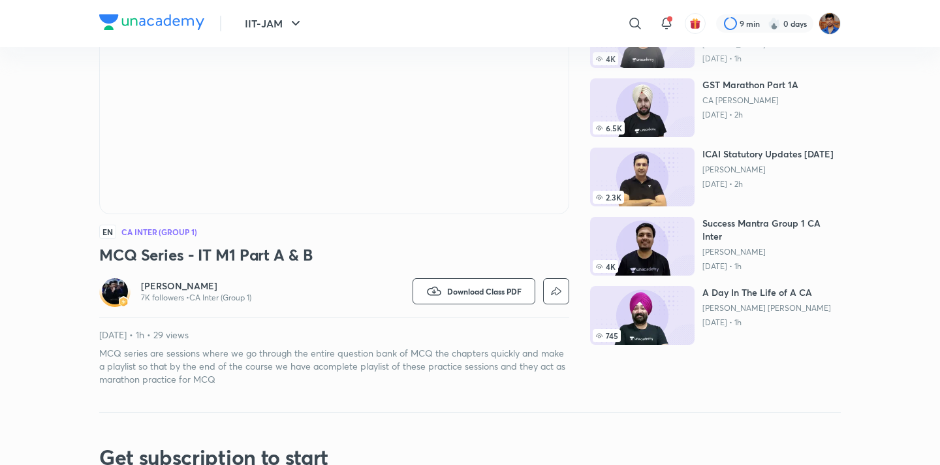  What do you see at coordinates (274, 23) in the screenshot?
I see `button: IIT-JAM` at bounding box center [274, 23].